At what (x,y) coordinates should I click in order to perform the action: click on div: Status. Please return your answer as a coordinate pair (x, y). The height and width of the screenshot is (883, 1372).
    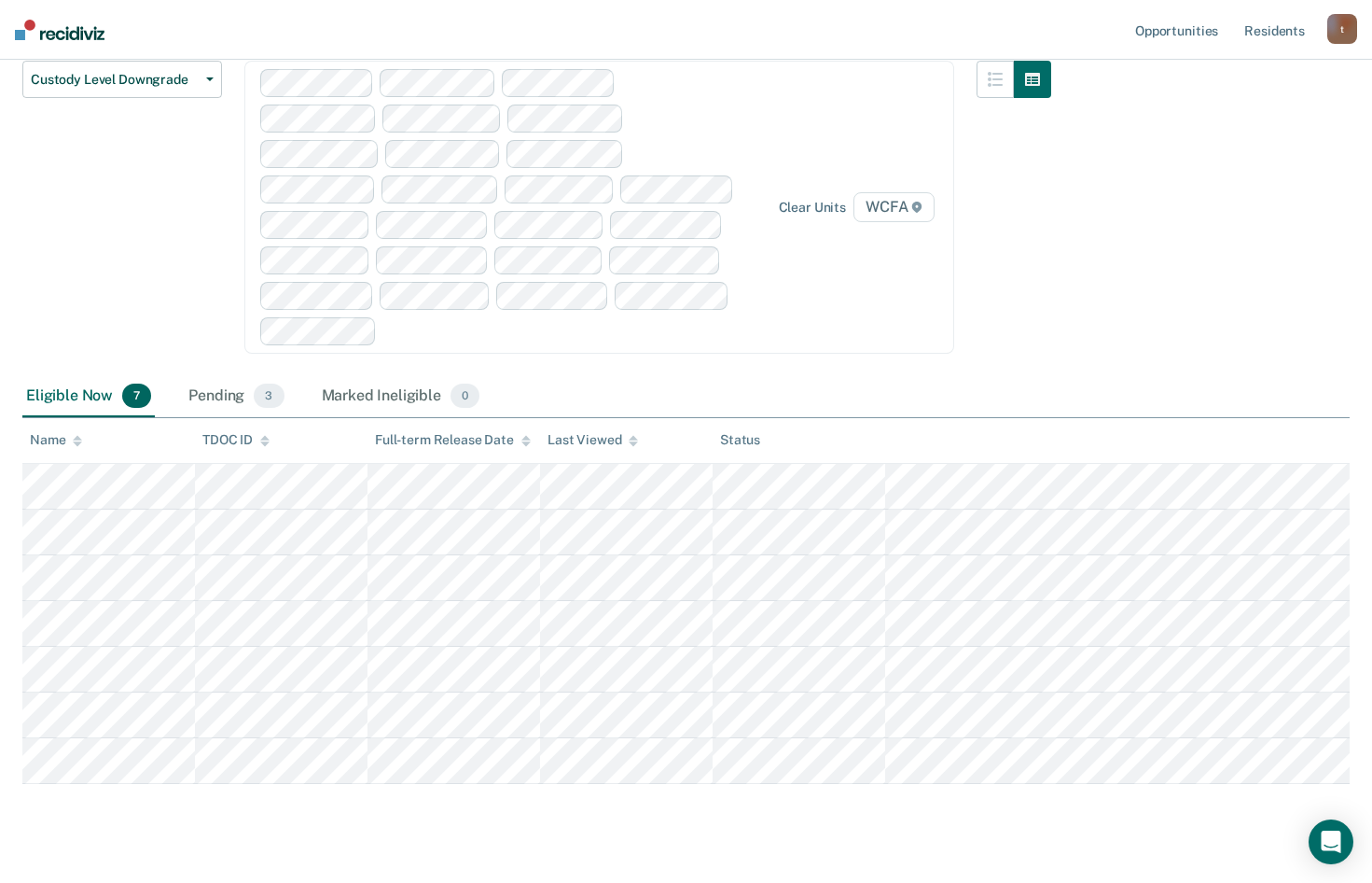
    Looking at the image, I should click on (740, 440).